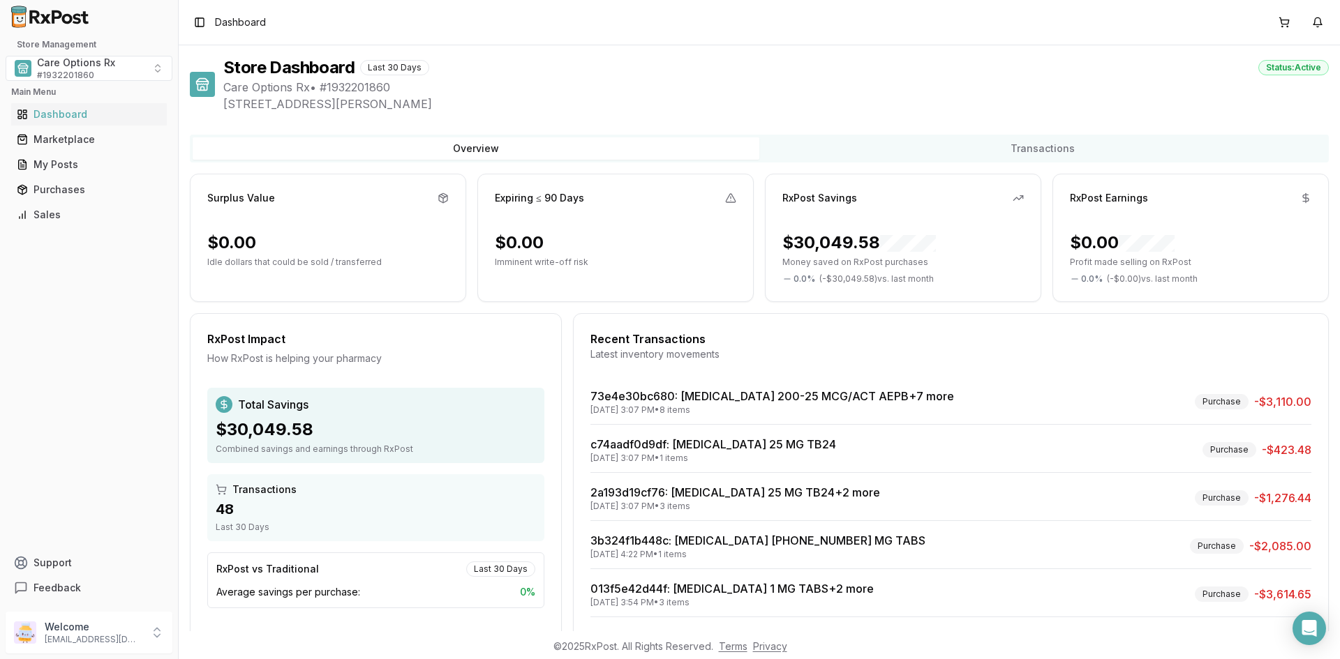 This screenshot has width=1340, height=659. I want to click on p: Imminent write-off risk, so click(615, 262).